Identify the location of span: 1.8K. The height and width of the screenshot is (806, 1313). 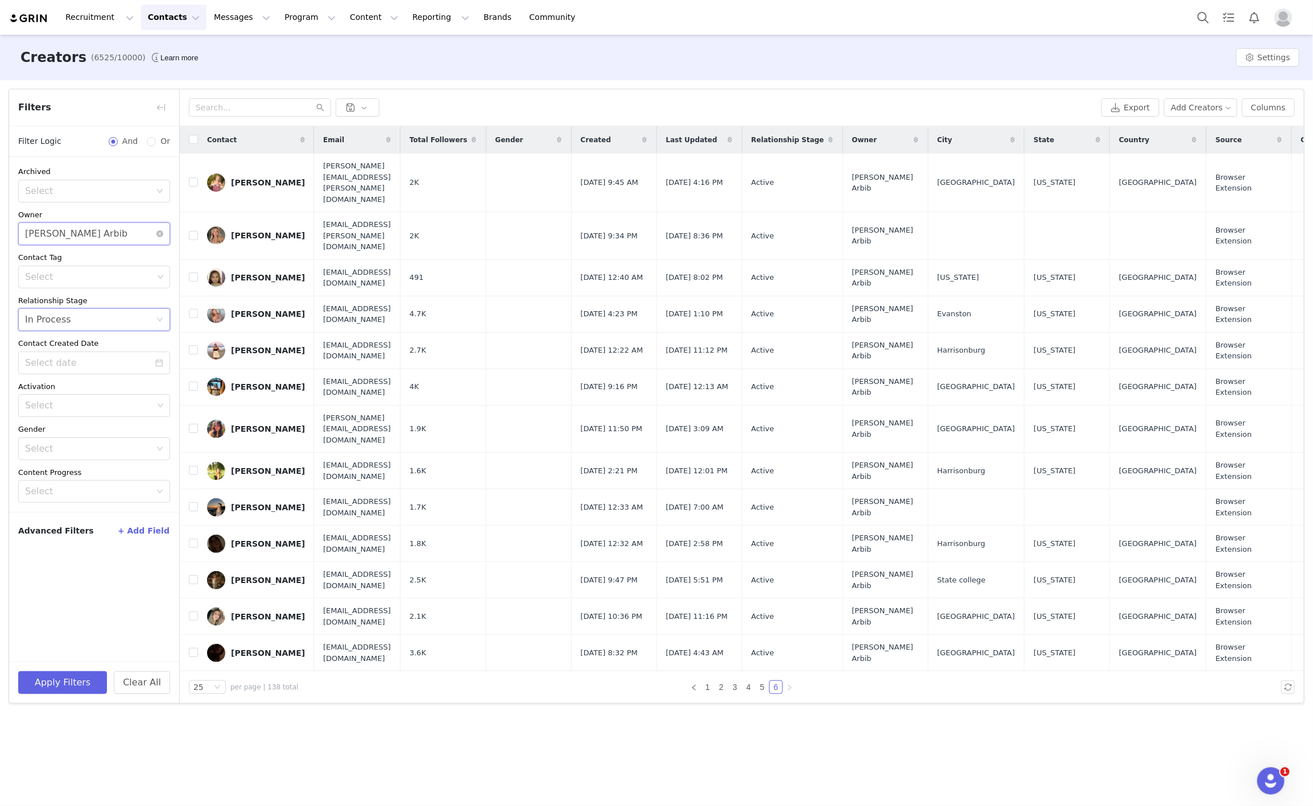
(417, 544).